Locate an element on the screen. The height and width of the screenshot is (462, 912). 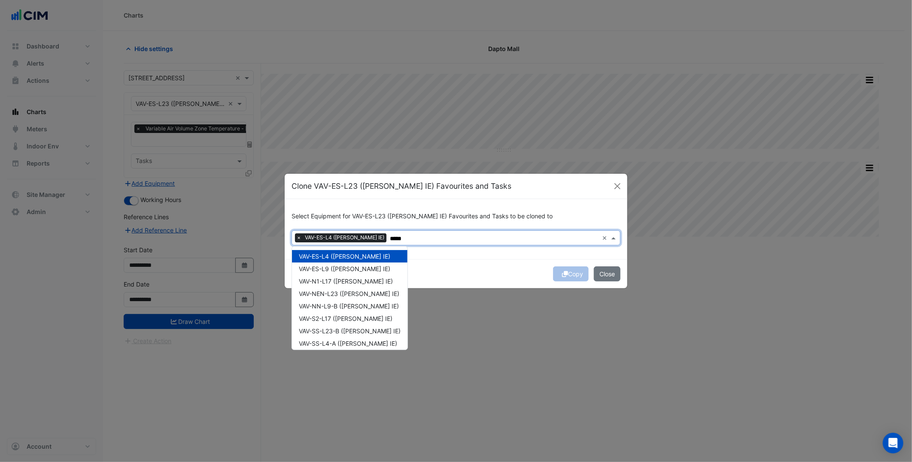
div: Open Intercom Messenger is located at coordinates (893, 443).